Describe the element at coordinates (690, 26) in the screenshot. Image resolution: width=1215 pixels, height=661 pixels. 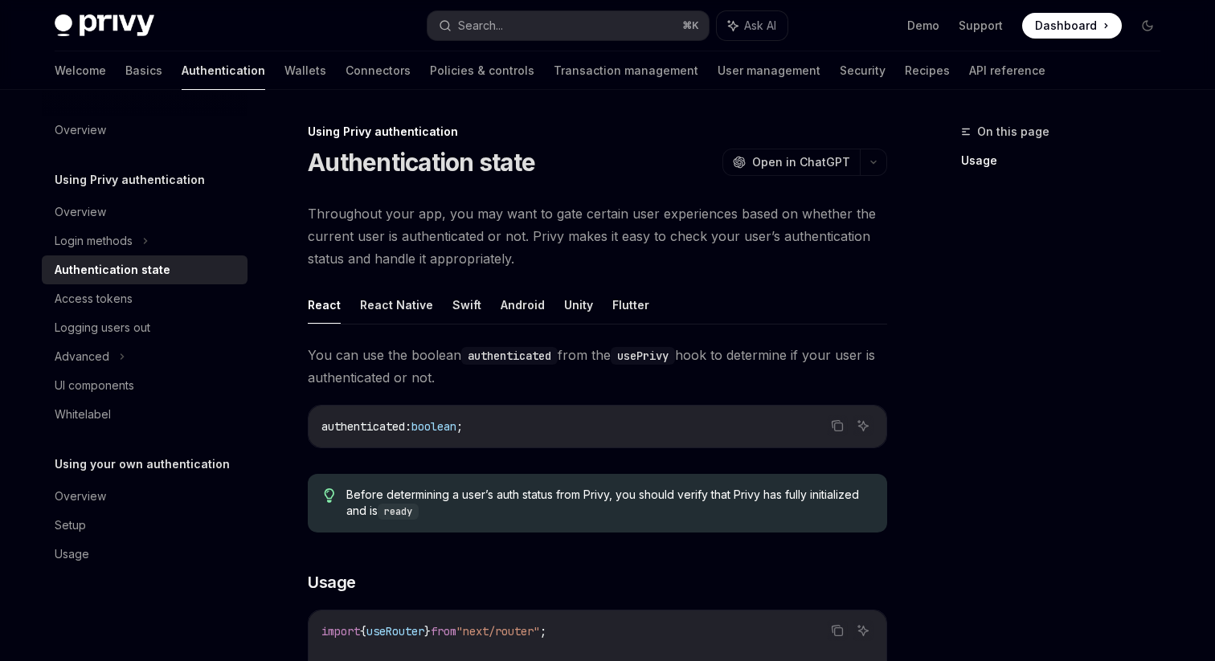
I see `span: ⌘ K` at that location.